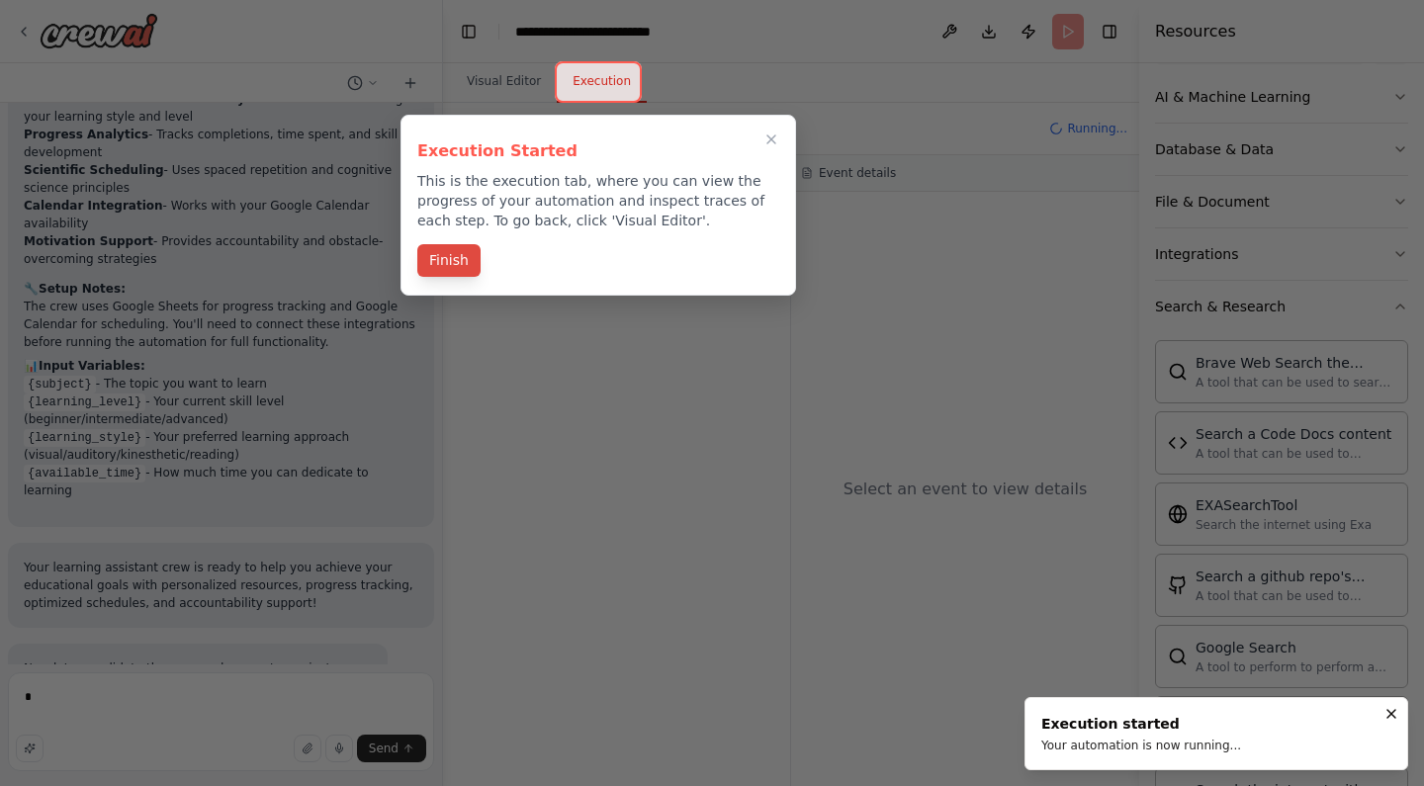 The width and height of the screenshot is (1424, 786). Describe the element at coordinates (1141, 724) in the screenshot. I see `div: Execution started` at that location.